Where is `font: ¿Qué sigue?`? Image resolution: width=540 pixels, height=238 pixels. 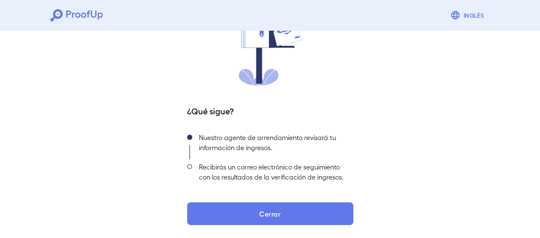 font: ¿Qué sigue? is located at coordinates (210, 110).